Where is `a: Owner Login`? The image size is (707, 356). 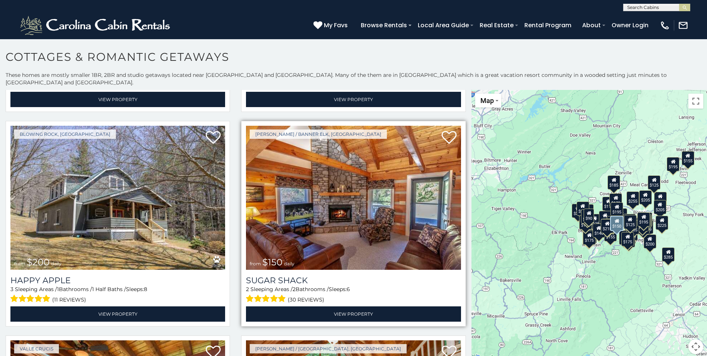 a: Owner Login is located at coordinates (630, 25).